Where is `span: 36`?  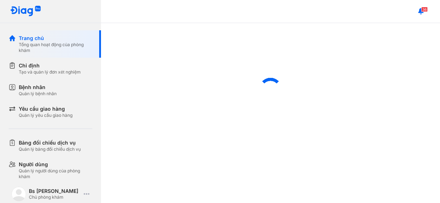
span: 36 is located at coordinates (424, 9).